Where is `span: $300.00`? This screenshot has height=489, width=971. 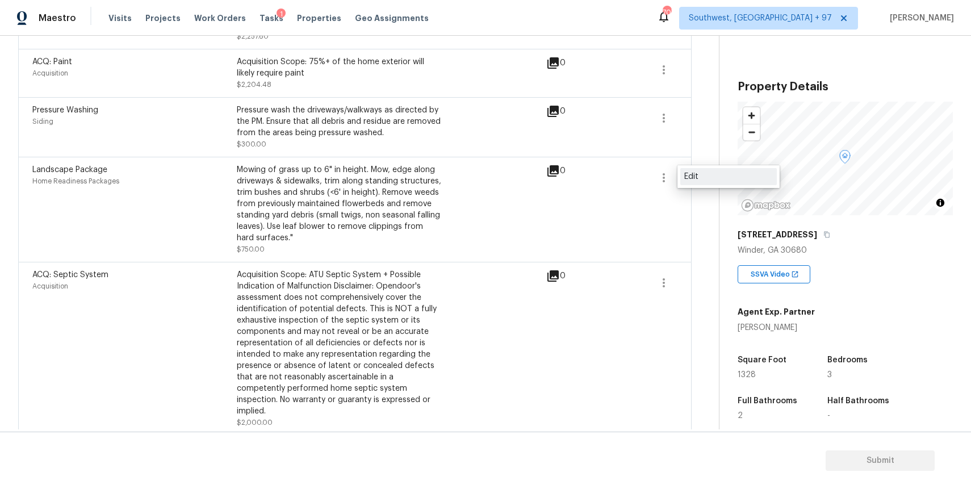 span: $300.00 is located at coordinates (252, 144).